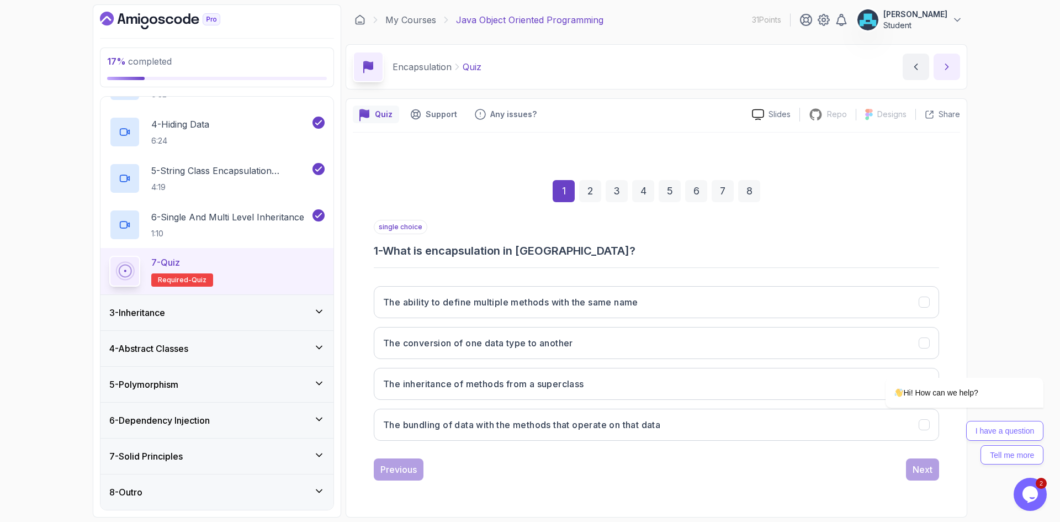 This screenshot has width=1060, height=522. Describe the element at coordinates (217, 225) in the screenshot. I see `button: 6-Single And Multi Level Inheritance1:10` at that location.